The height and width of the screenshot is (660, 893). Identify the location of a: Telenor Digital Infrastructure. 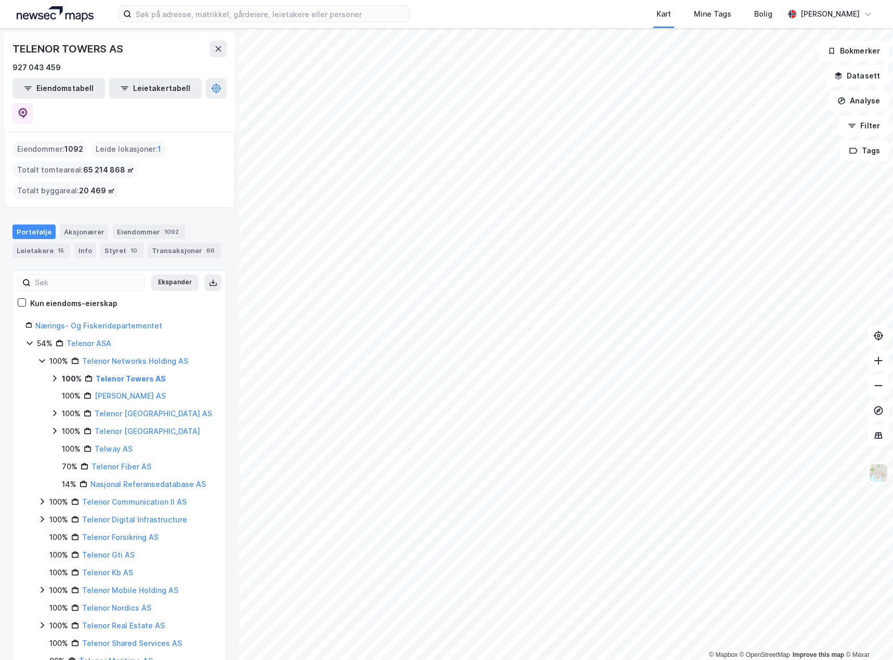
(135, 519).